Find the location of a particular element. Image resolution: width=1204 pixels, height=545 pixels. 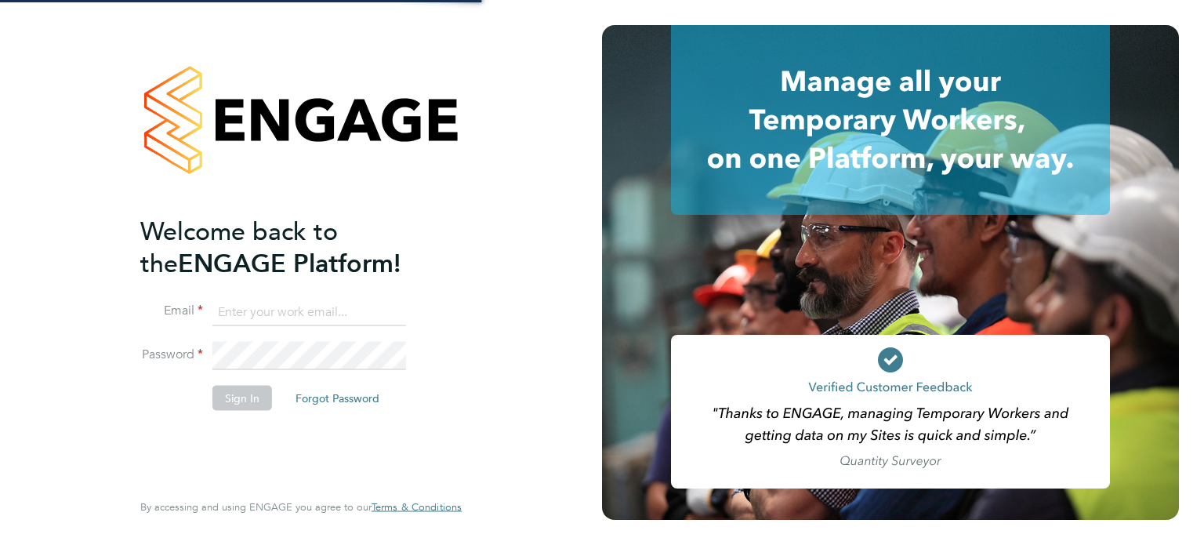

label: Email is located at coordinates (172, 310).